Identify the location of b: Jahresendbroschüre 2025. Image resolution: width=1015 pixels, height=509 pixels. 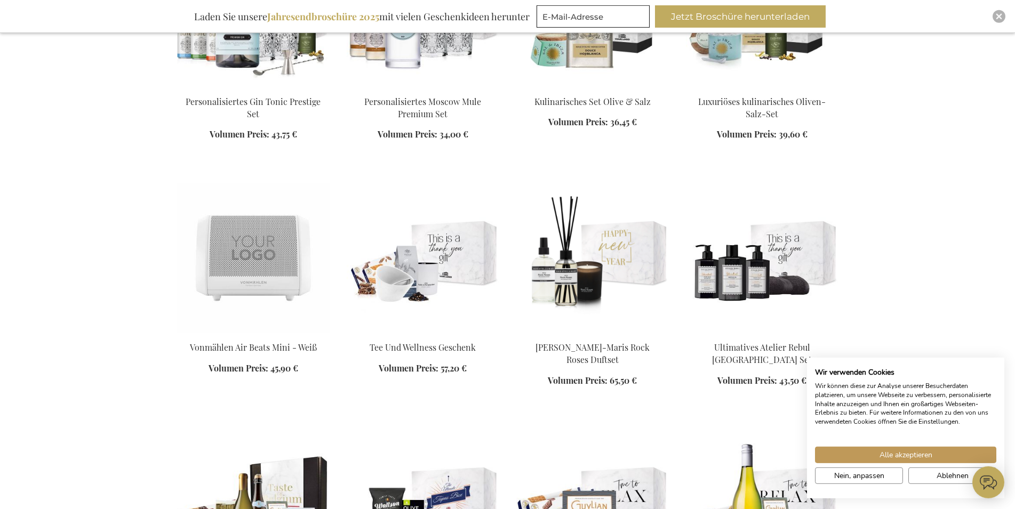
(323, 17).